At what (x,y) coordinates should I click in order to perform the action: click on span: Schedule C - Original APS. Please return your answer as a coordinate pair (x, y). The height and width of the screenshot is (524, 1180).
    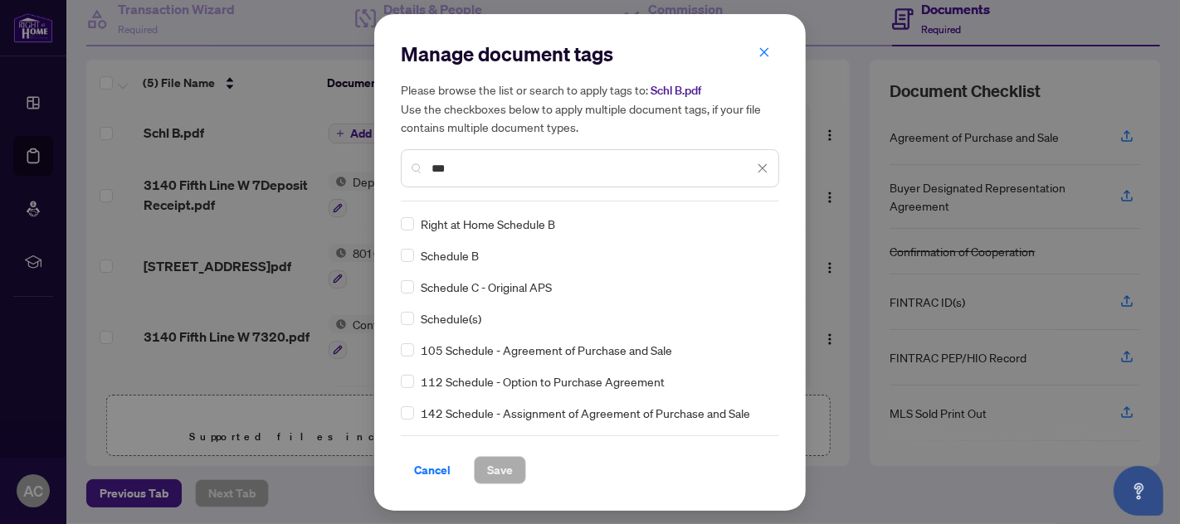
    Looking at the image, I should click on (486, 287).